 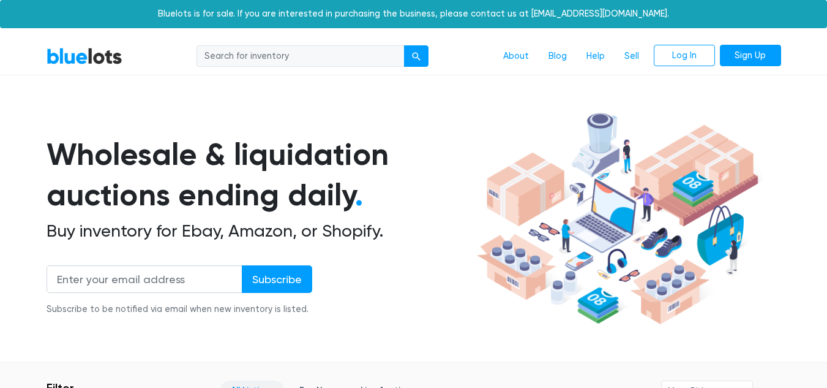 I want to click on h1: Wholesale & liquidation auctions ending daily, so click(x=260, y=175).